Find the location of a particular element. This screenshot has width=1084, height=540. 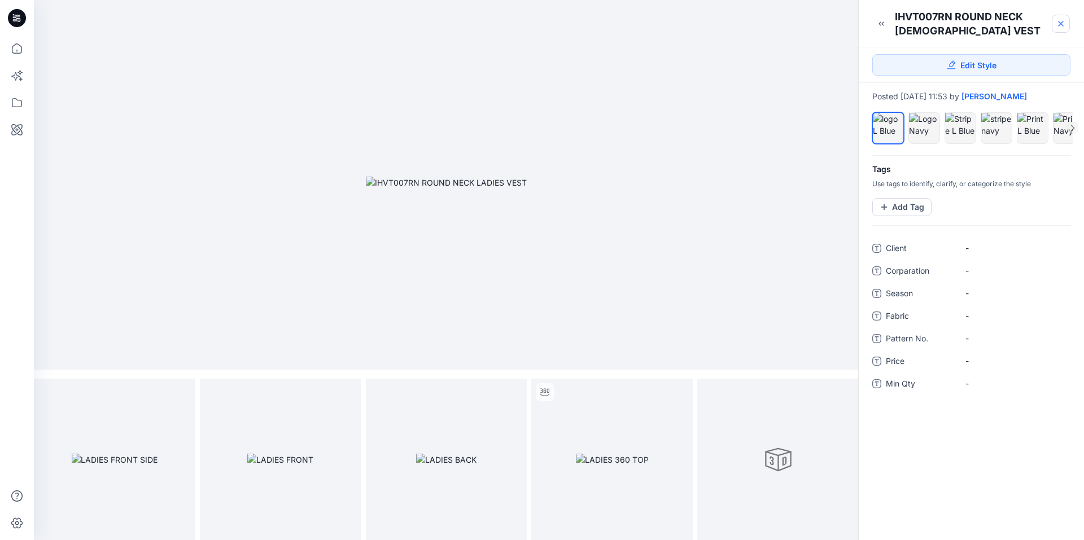

p: Use tags to identify, clarify, or categorize the style is located at coordinates (971, 184).